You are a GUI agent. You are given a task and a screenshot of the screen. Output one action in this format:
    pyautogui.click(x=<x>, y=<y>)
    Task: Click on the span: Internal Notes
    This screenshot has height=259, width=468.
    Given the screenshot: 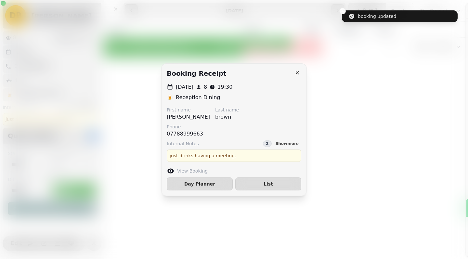 What is the action you would take?
    pyautogui.click(x=183, y=144)
    